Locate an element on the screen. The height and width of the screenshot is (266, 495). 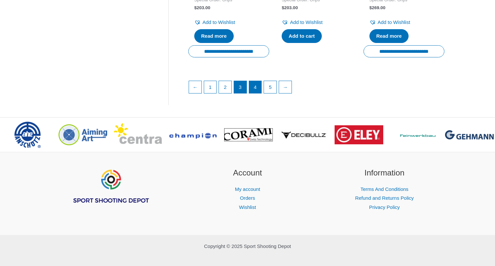
span: Page 3 is located at coordinates (240, 87).